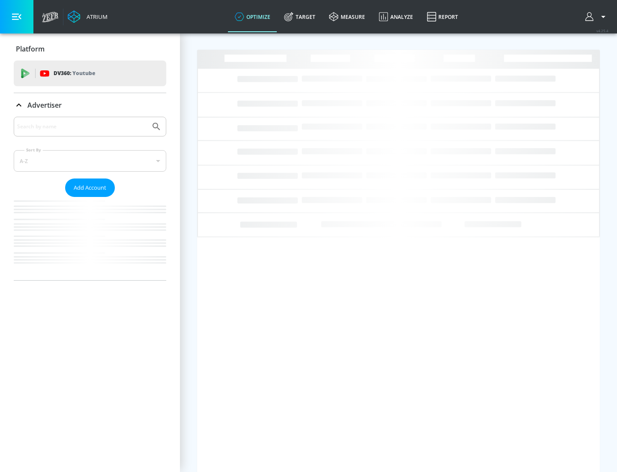  Describe the element at coordinates (90, 161) in the screenshot. I see `div: A-Z` at that location.